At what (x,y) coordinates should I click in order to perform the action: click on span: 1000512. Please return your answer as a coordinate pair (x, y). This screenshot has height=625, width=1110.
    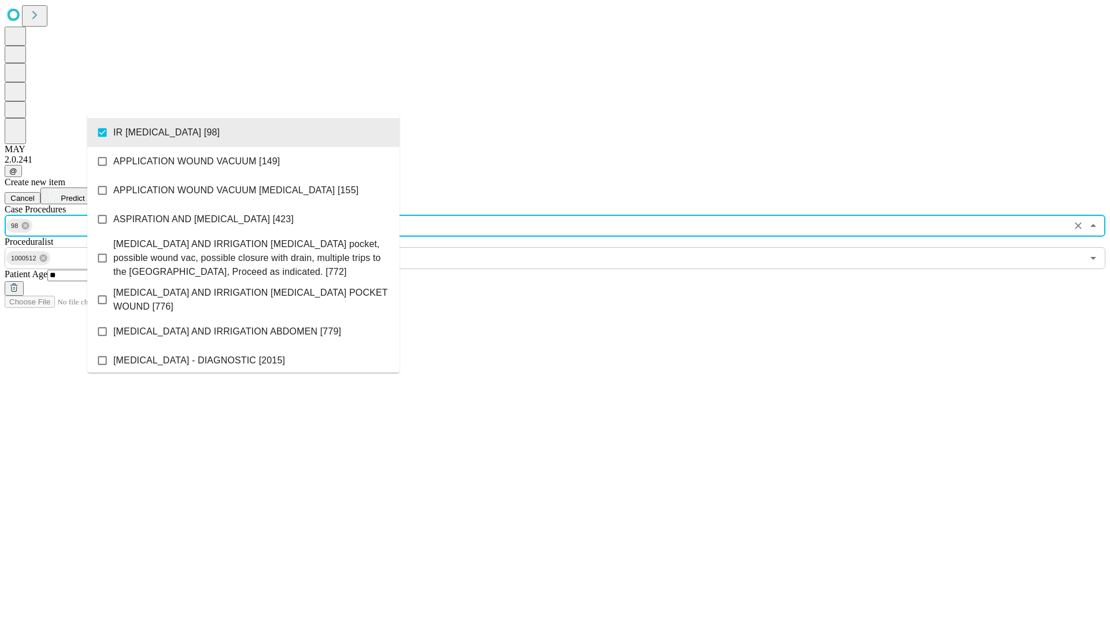
    Looking at the image, I should click on (24, 258).